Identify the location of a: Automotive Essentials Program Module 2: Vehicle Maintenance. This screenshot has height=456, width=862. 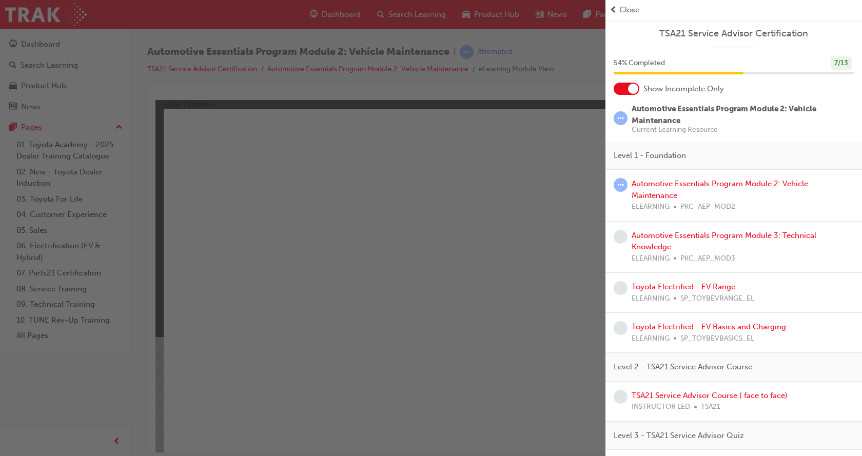
(720, 189).